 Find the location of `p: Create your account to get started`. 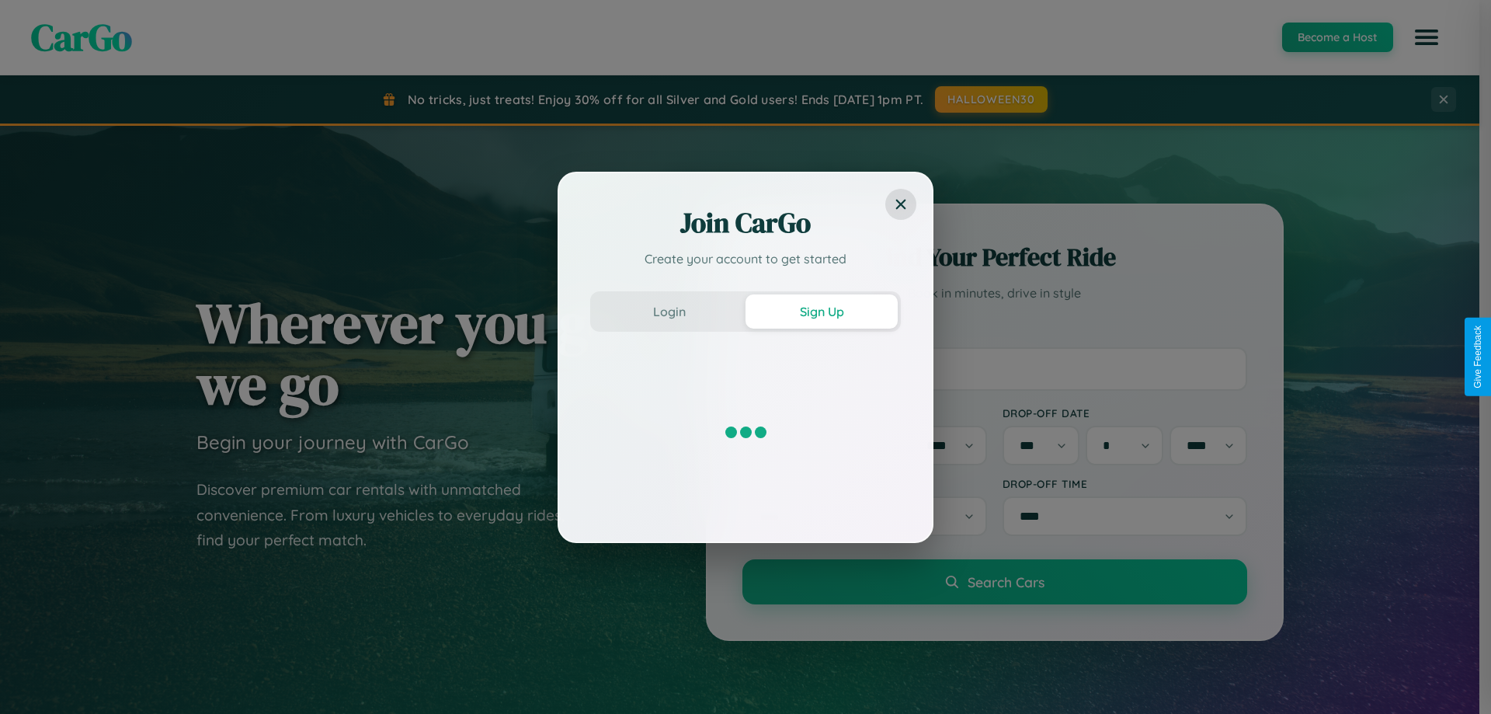

p: Create your account to get started is located at coordinates (745, 259).